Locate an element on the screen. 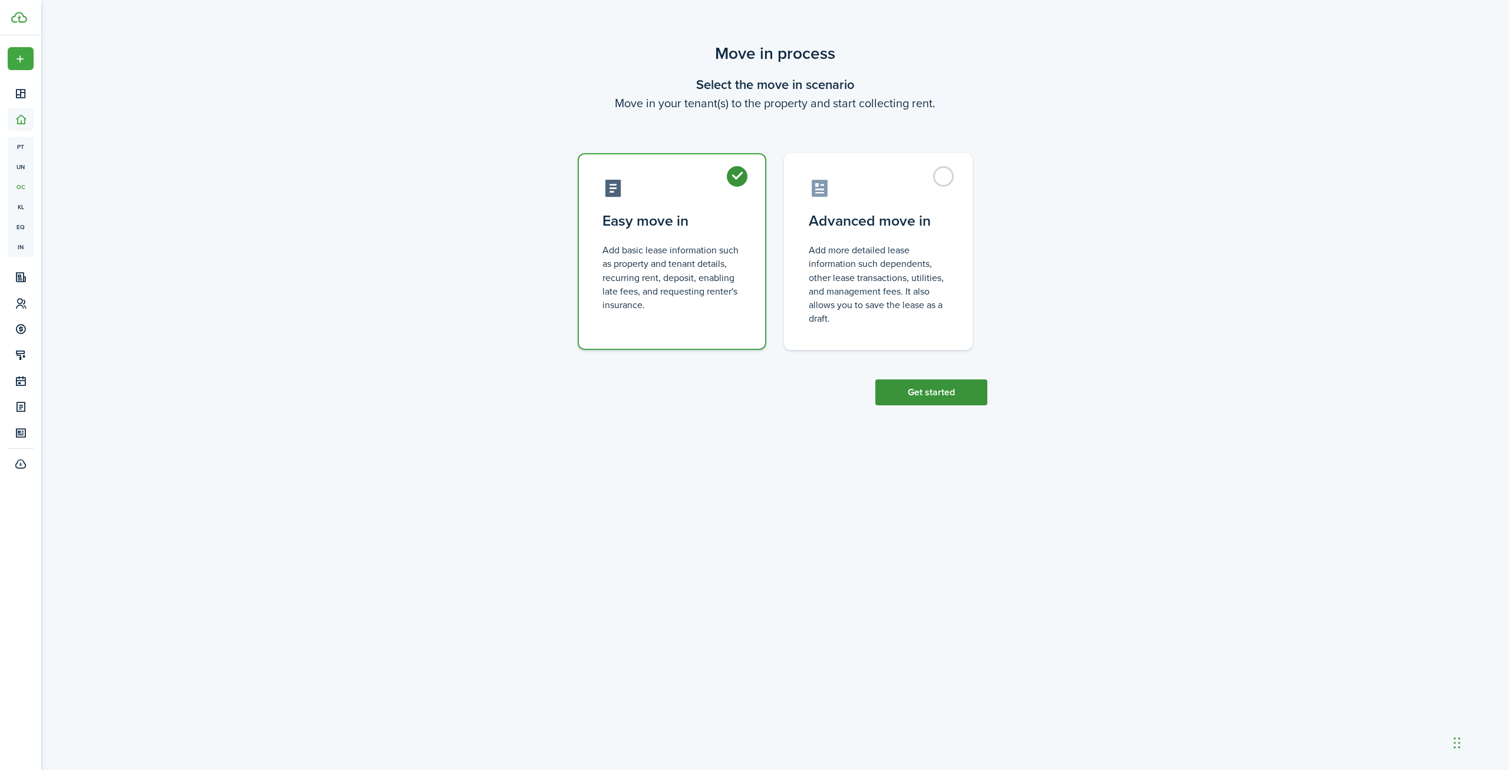 This screenshot has height=770, width=1509. control-radio-card-description: Add basic lease information such as property and tenant details, recurring rent, deposit, enablin... is located at coordinates (672, 278).